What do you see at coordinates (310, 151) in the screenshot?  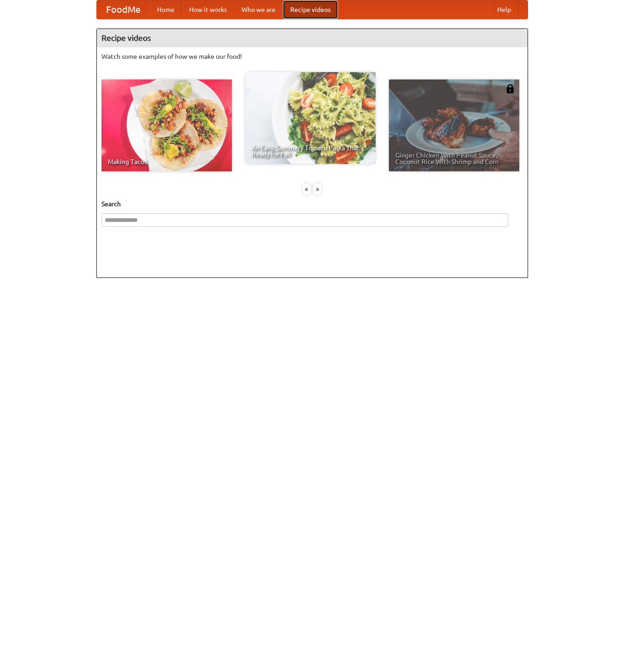 I see `span: An Easy, Summery Tomato Pasta That's Ready for Fall` at bounding box center [310, 151].